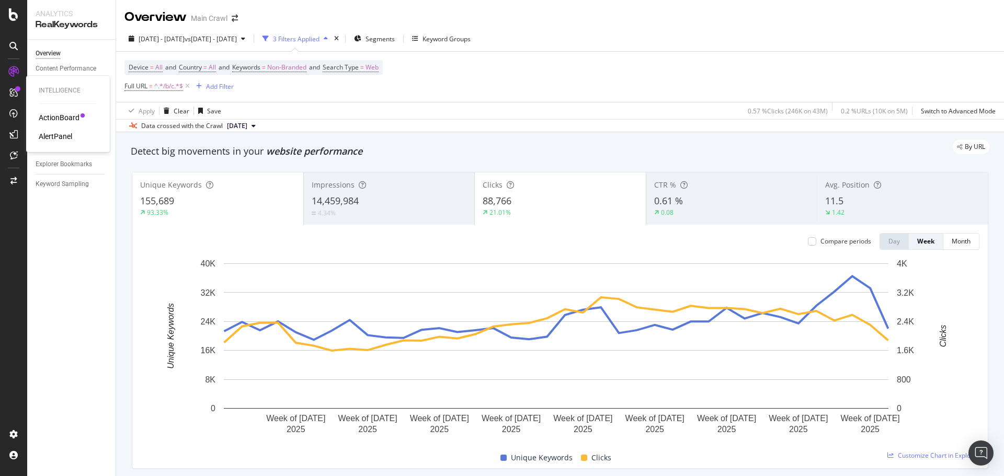  Describe the element at coordinates (441, 39) in the screenshot. I see `button: Keyword Groups` at that location.